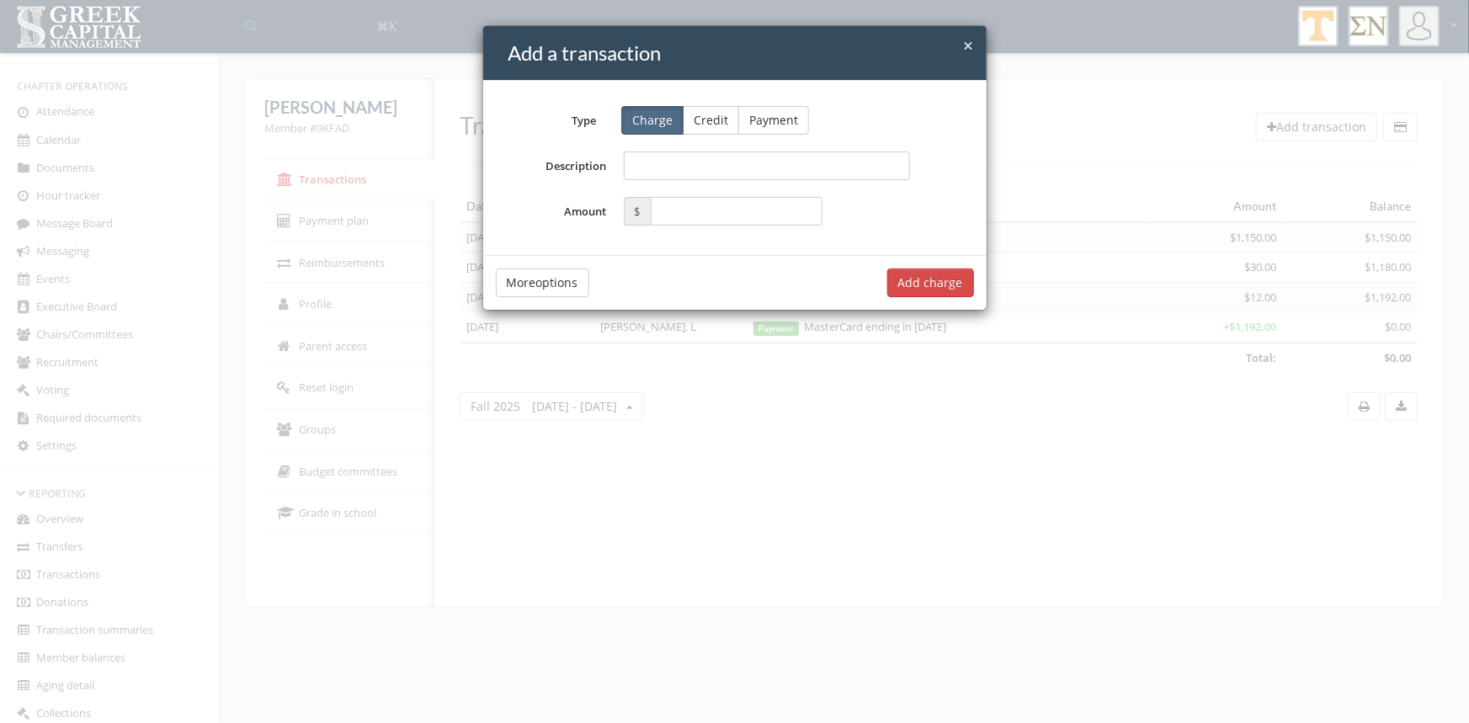  What do you see at coordinates (741, 53) in the screenshot?
I see `h4: Add a transaction` at bounding box center [741, 53].